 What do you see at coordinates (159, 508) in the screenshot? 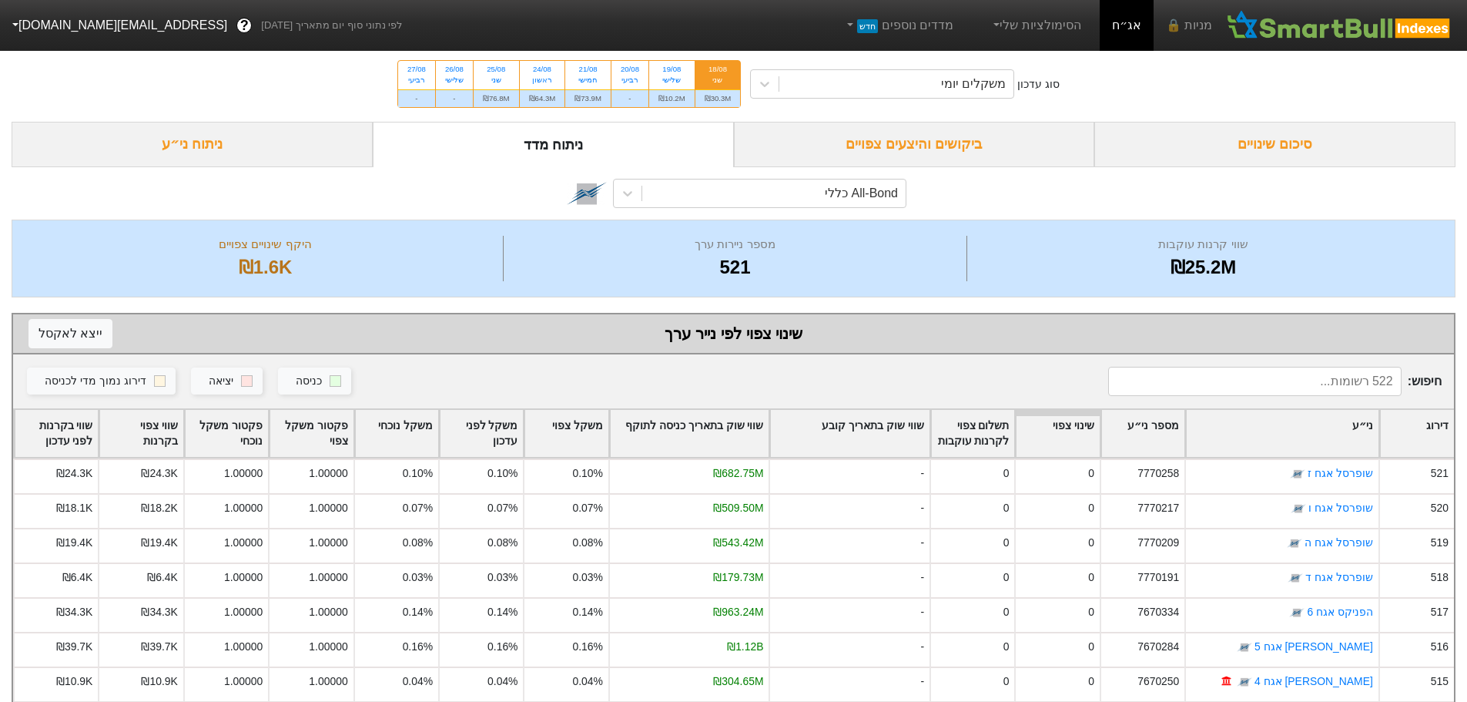
I see `div: ₪18.2K` at bounding box center [159, 508].